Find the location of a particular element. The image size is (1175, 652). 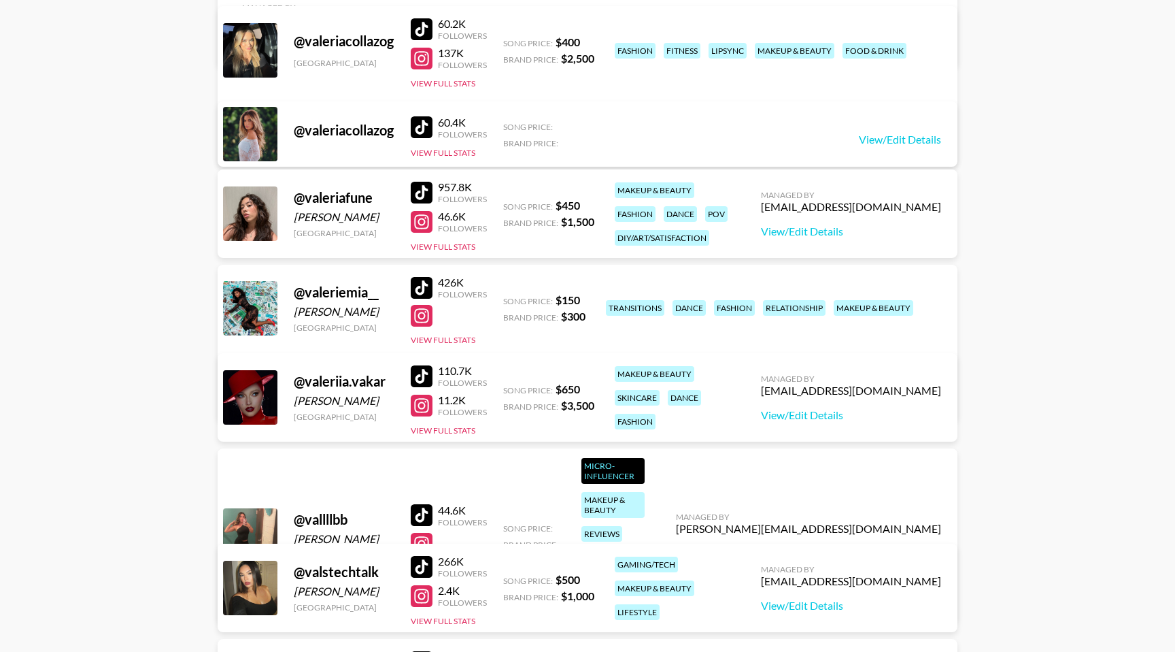

strong: $ 150 is located at coordinates (568, 299).